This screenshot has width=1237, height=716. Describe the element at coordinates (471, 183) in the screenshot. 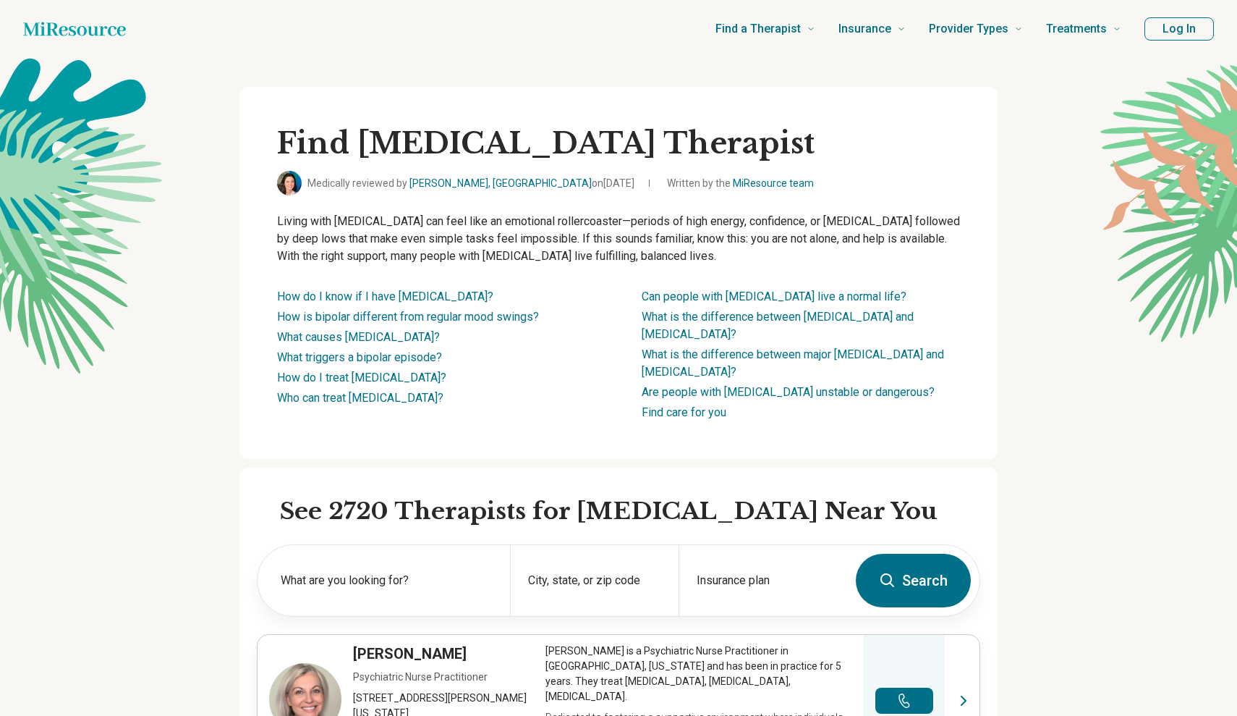

I see `span: Medically reviewed by` at that location.